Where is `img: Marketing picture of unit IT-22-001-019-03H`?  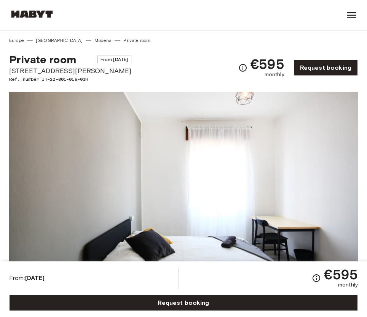
img: Marketing picture of unit IT-22-001-019-03H is located at coordinates (183, 193).